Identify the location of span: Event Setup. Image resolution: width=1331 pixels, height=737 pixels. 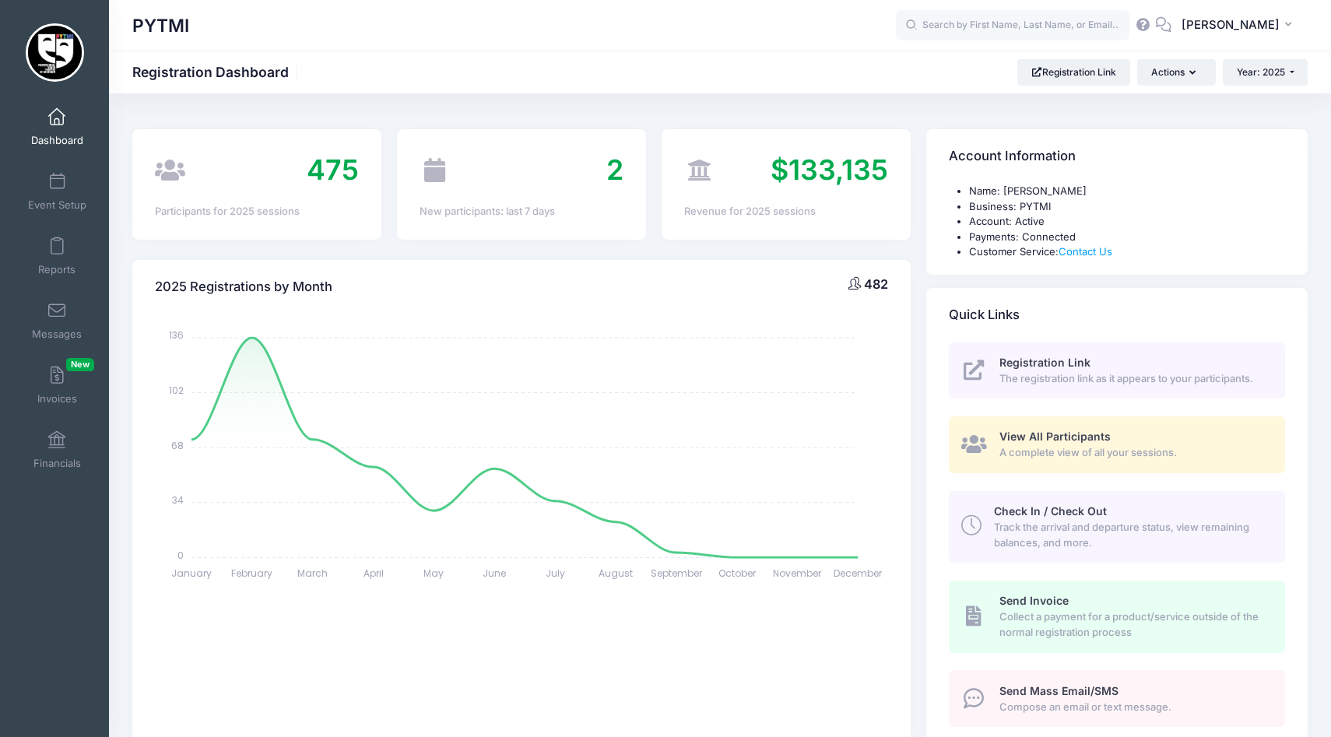
(57, 205).